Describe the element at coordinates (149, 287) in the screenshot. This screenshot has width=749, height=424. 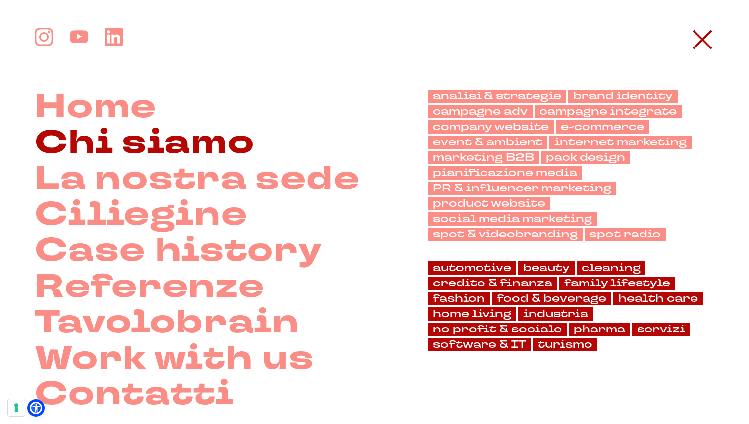
I see `a: Referenze` at that location.